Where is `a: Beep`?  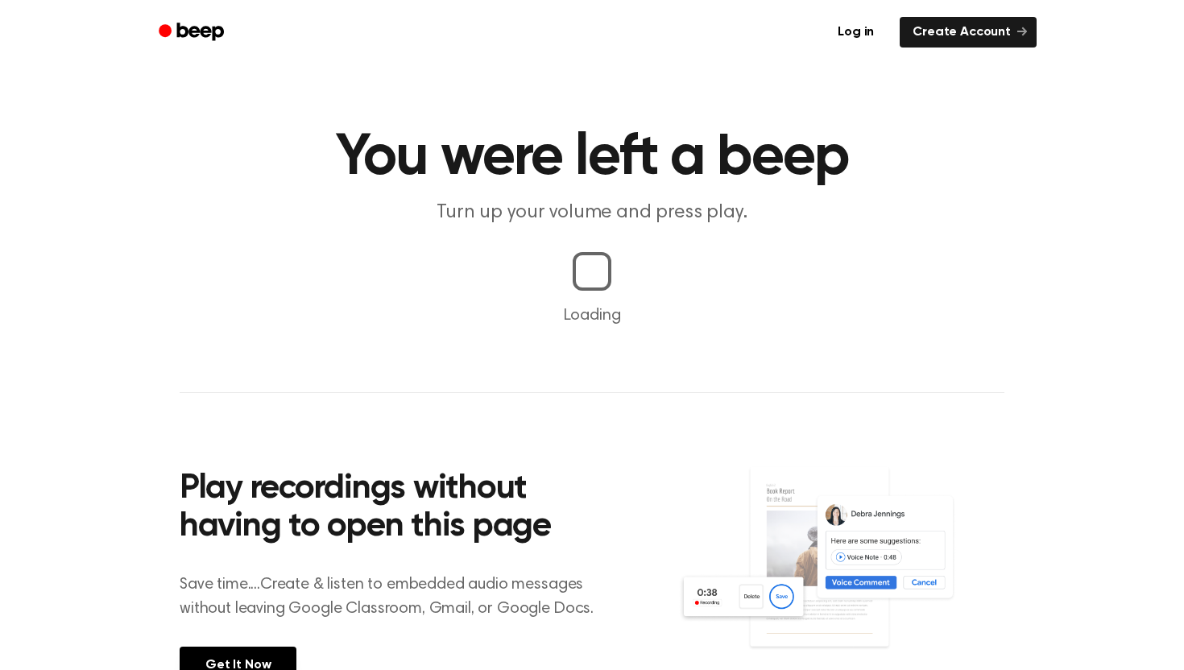 a: Beep is located at coordinates (192, 32).